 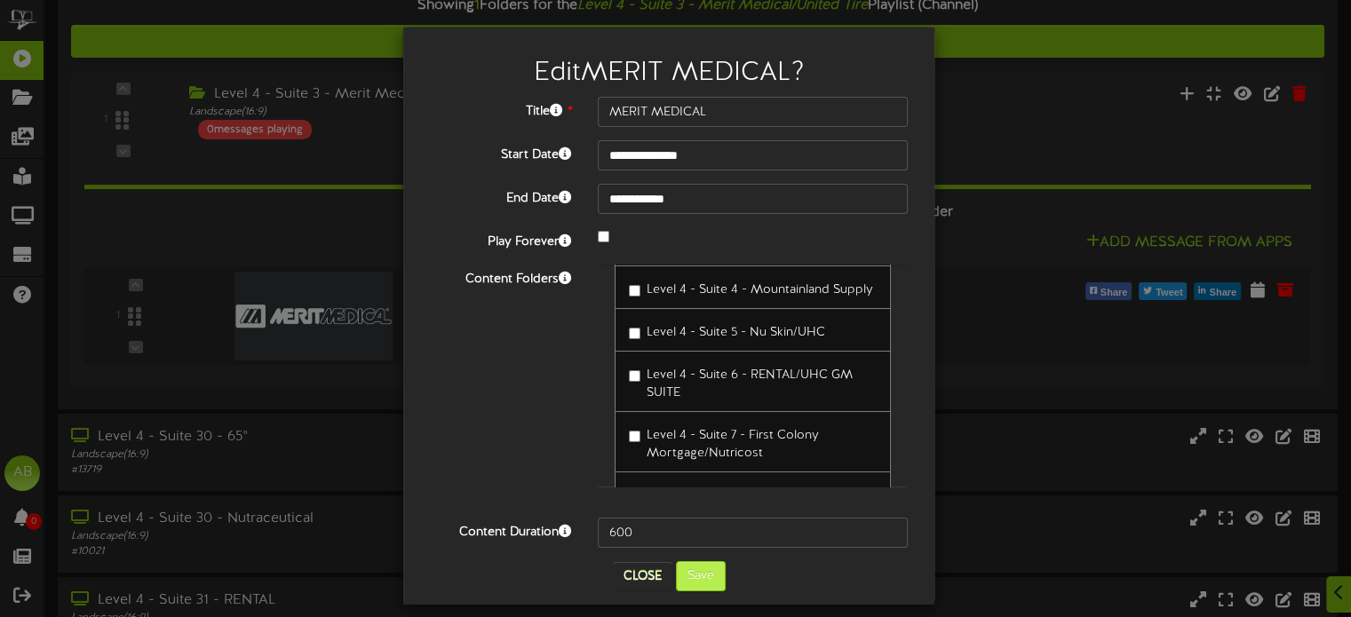 What do you see at coordinates (634, 333) in the screenshot?
I see `input: Level 4 - Suite 5 - Nu Skin/UHC` at bounding box center [634, 333].